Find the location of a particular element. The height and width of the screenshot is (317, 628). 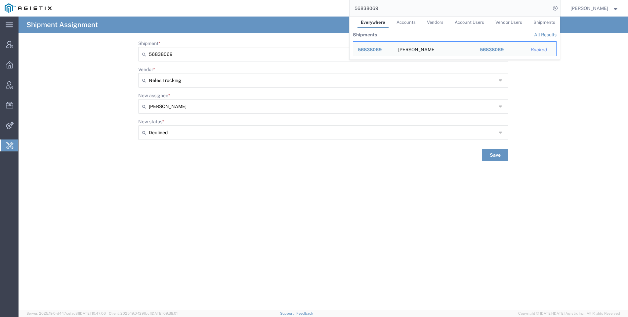

div: Lind Marine is located at coordinates (414, 49).